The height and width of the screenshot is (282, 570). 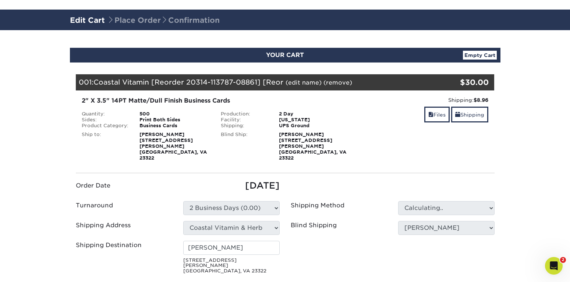 What do you see at coordinates (313, 225) in the screenshot?
I see `label: Blind Shipping` at bounding box center [313, 225].